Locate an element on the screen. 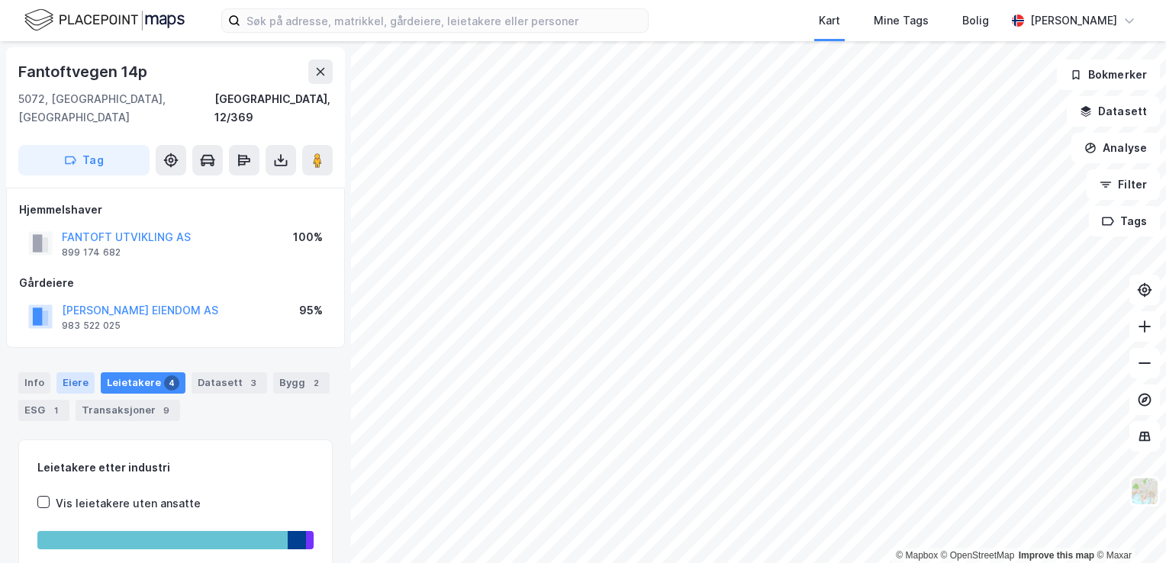  a: OpenStreetMap is located at coordinates (978, 556).